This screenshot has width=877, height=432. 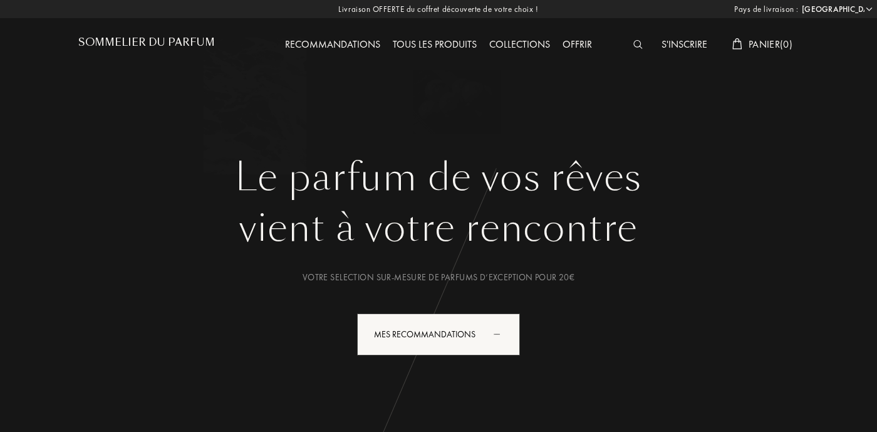 I want to click on span: Panier ( 0 ), so click(x=771, y=44).